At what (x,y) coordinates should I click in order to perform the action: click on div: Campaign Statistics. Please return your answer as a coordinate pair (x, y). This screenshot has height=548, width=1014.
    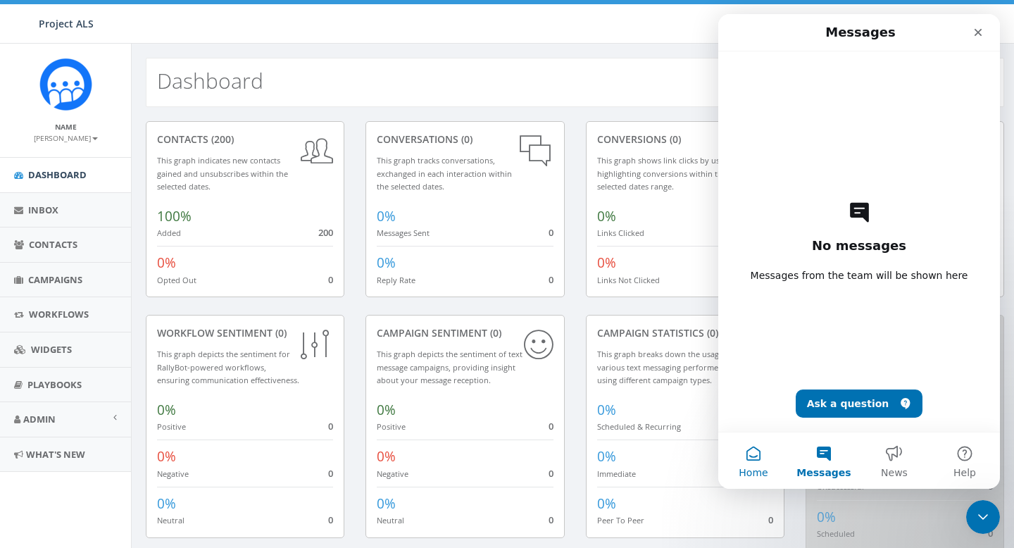
    Looking at the image, I should click on (685, 333).